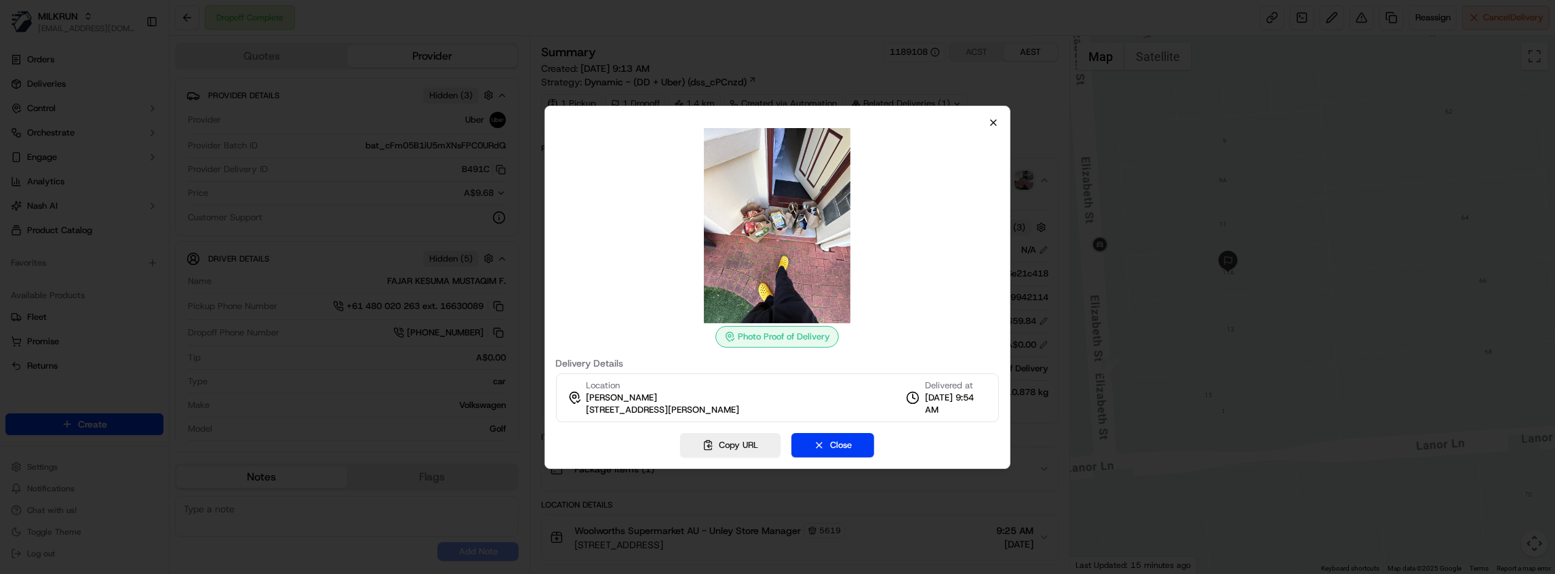 This screenshot has height=574, width=1555. I want to click on div: Photo Proof of Delivery, so click(777, 337).